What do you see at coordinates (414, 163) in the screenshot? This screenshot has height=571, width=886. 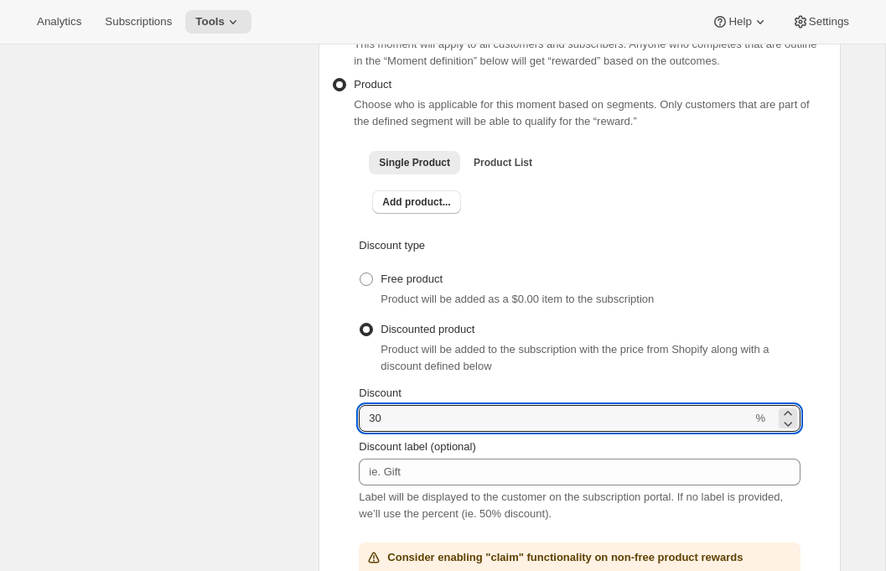 I see `span: Single Product` at bounding box center [414, 163].